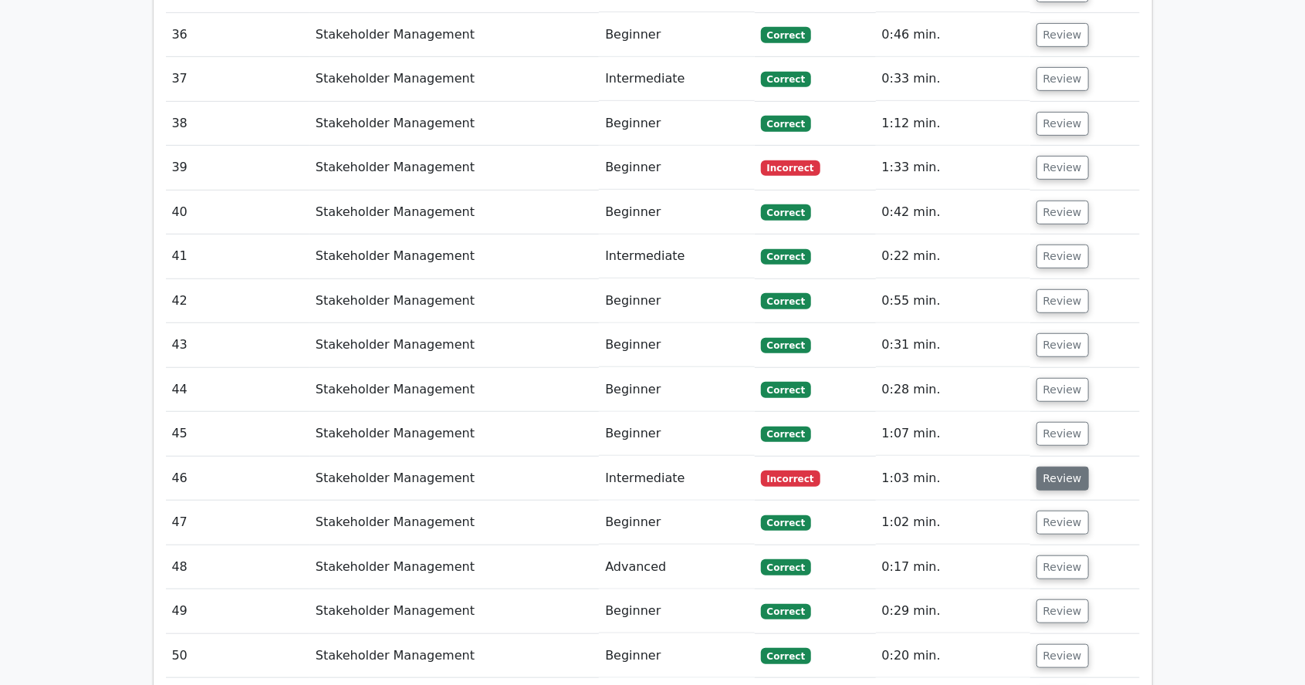  What do you see at coordinates (953, 478) in the screenshot?
I see `td: 1:03 min.` at bounding box center [953, 478].